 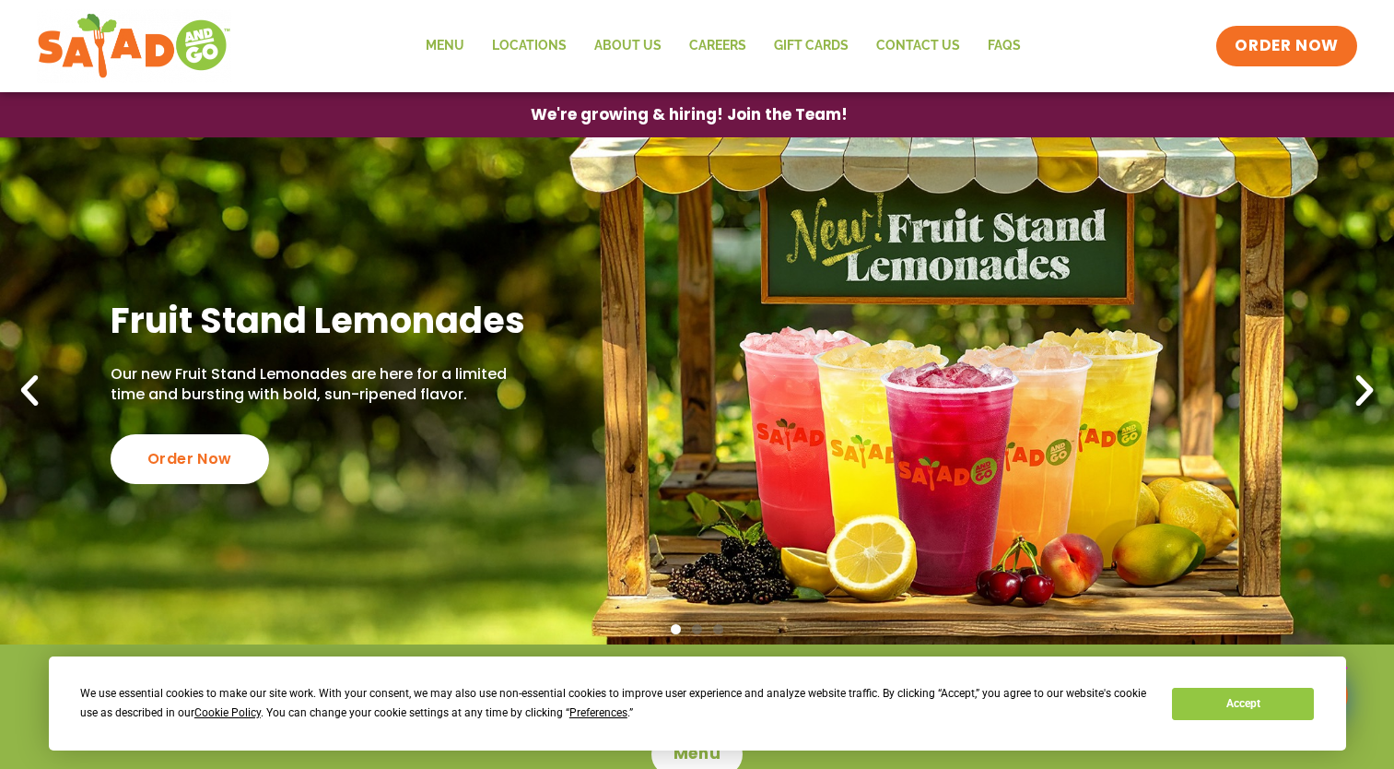 What do you see at coordinates (723, 46) in the screenshot?
I see `nav: Menu` at bounding box center [723, 46].